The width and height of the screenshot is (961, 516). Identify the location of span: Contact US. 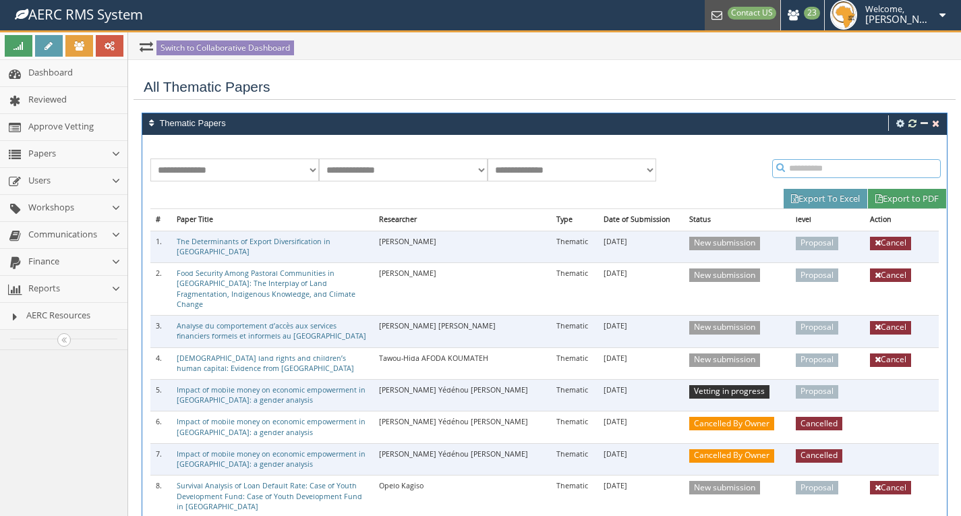
(752, 13).